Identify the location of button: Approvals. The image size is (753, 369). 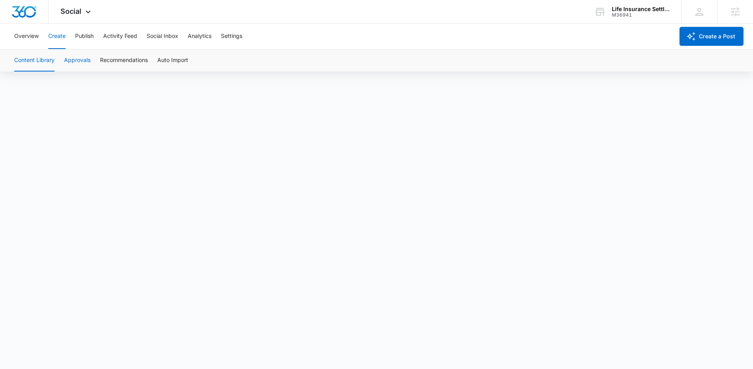
(77, 60).